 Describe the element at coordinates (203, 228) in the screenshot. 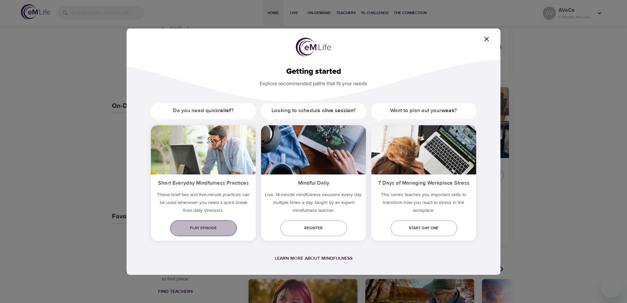

I see `span: Play episode` at that location.